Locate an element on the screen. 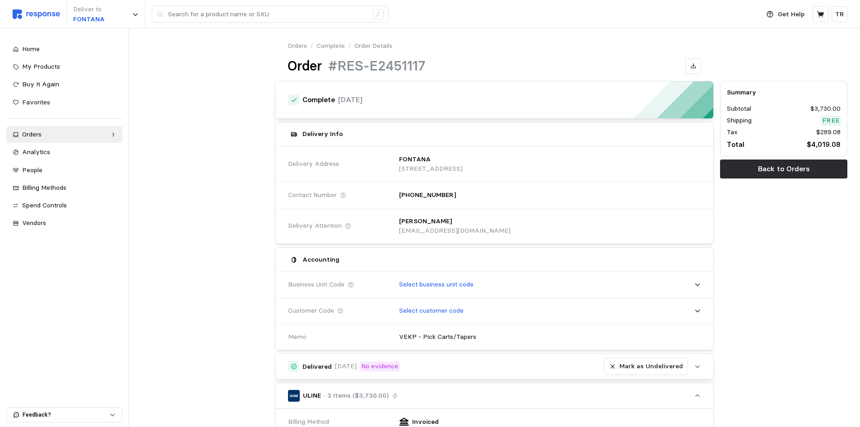 The width and height of the screenshot is (860, 427). p: $289.08 is located at coordinates (828, 132).